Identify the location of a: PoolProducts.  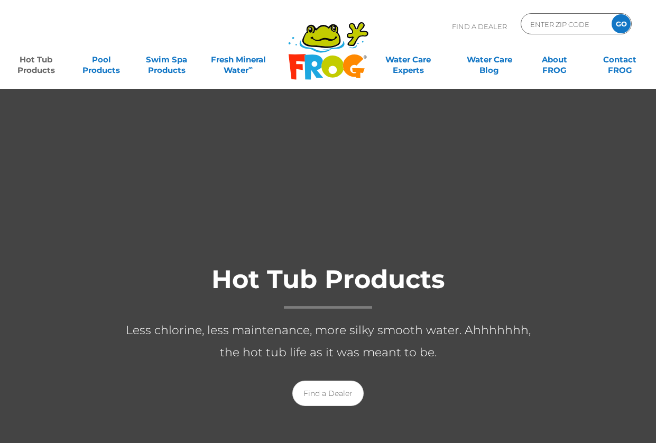
(102, 60).